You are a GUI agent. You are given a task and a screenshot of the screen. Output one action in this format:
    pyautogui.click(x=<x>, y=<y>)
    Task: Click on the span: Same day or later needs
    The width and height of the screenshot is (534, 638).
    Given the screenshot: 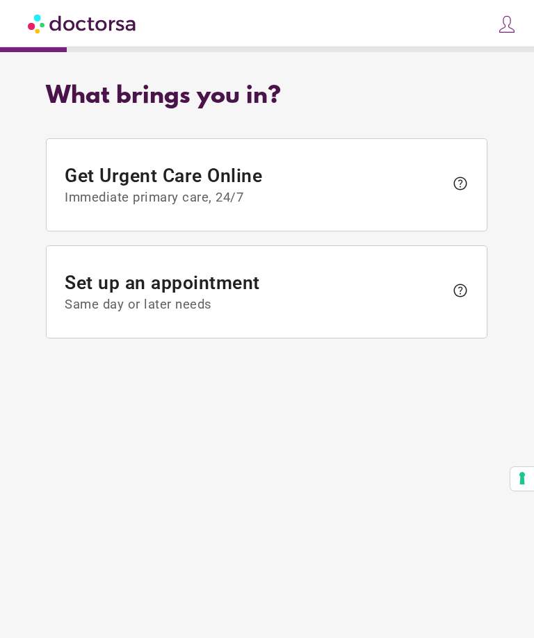 What is the action you would take?
    pyautogui.click(x=255, y=305)
    